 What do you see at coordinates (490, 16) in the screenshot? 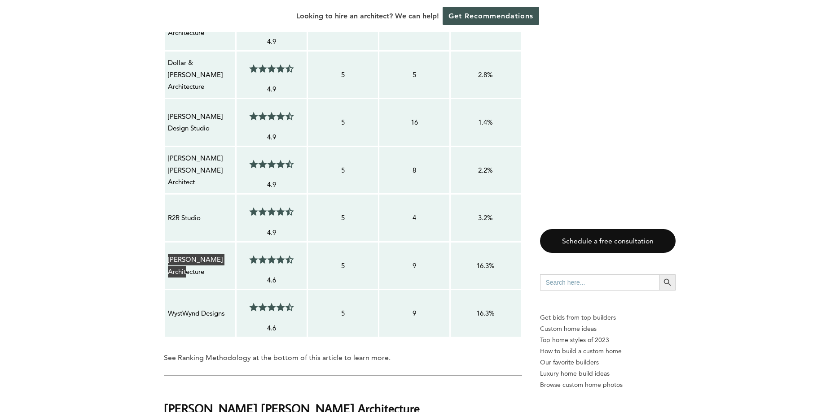
I see `a: Get Recommendations` at bounding box center [490, 16].